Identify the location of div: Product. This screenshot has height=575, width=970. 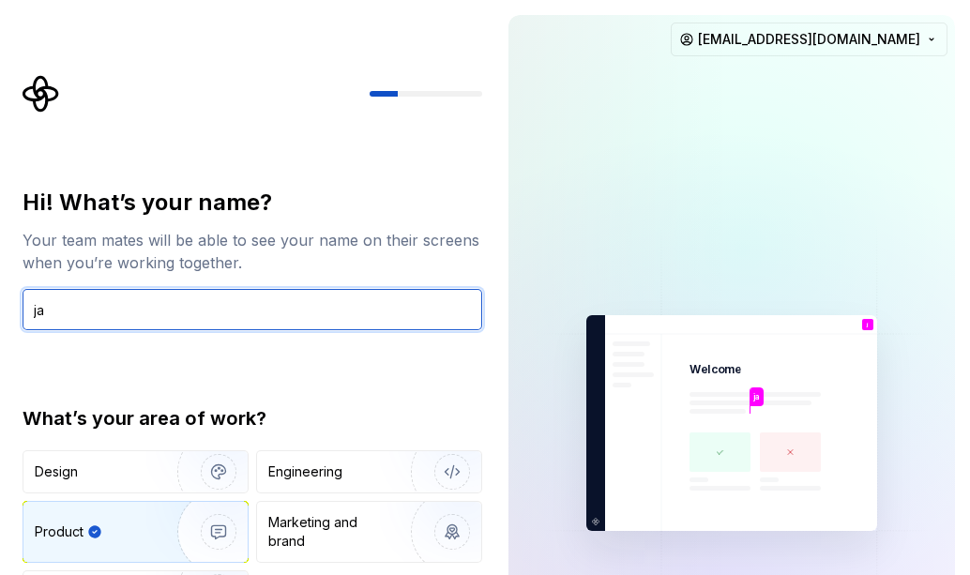
(59, 532).